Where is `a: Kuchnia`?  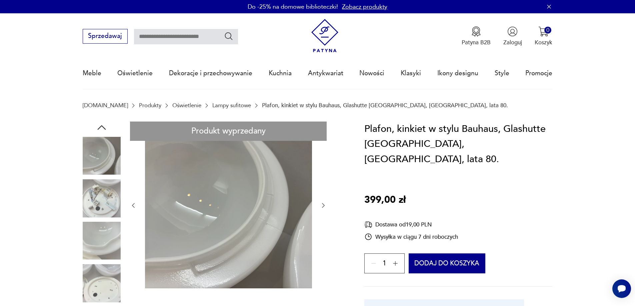
a: Kuchnia is located at coordinates (280, 73).